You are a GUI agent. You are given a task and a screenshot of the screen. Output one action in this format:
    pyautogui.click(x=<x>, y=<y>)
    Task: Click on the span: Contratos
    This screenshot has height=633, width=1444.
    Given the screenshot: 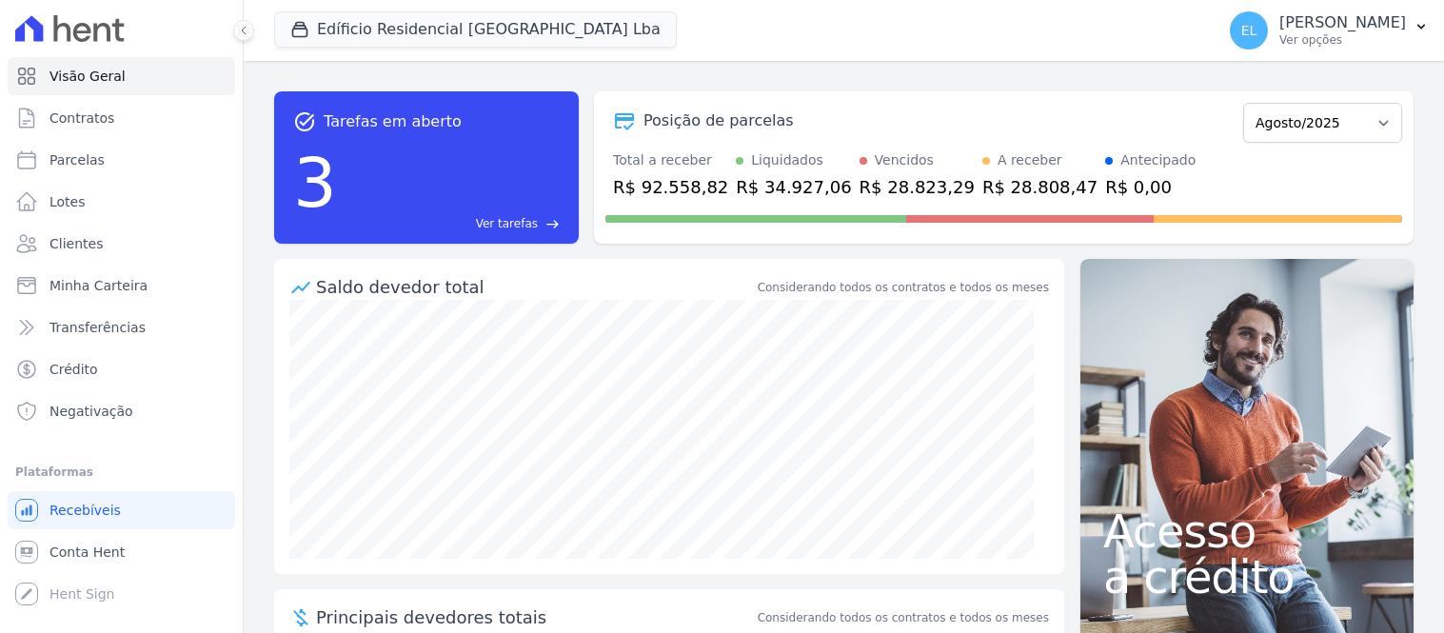 What is the action you would take?
    pyautogui.click(x=82, y=118)
    